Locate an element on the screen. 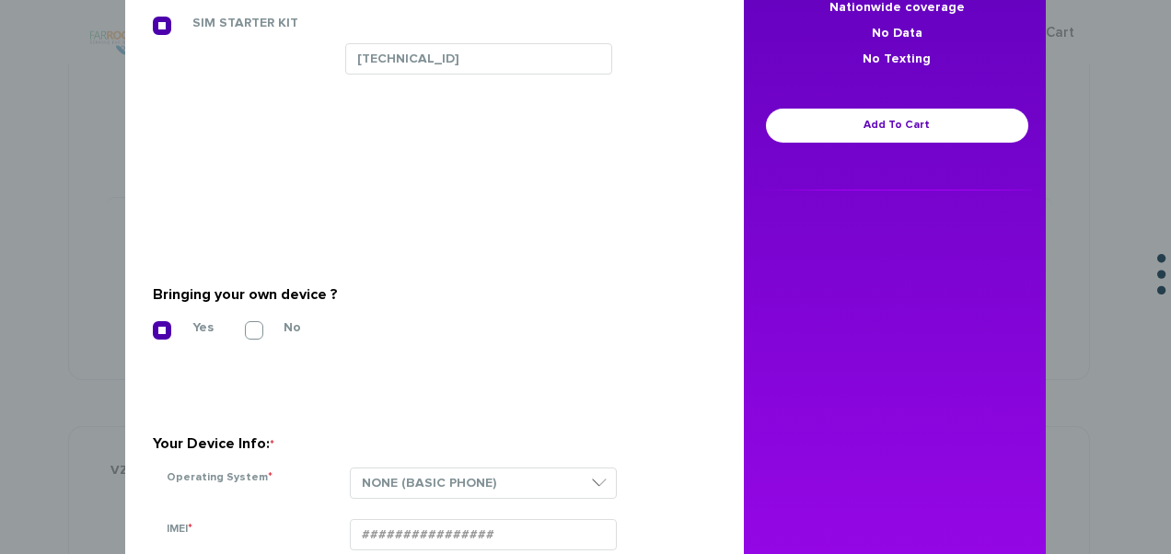  a: Add To Cart is located at coordinates (896, 125).